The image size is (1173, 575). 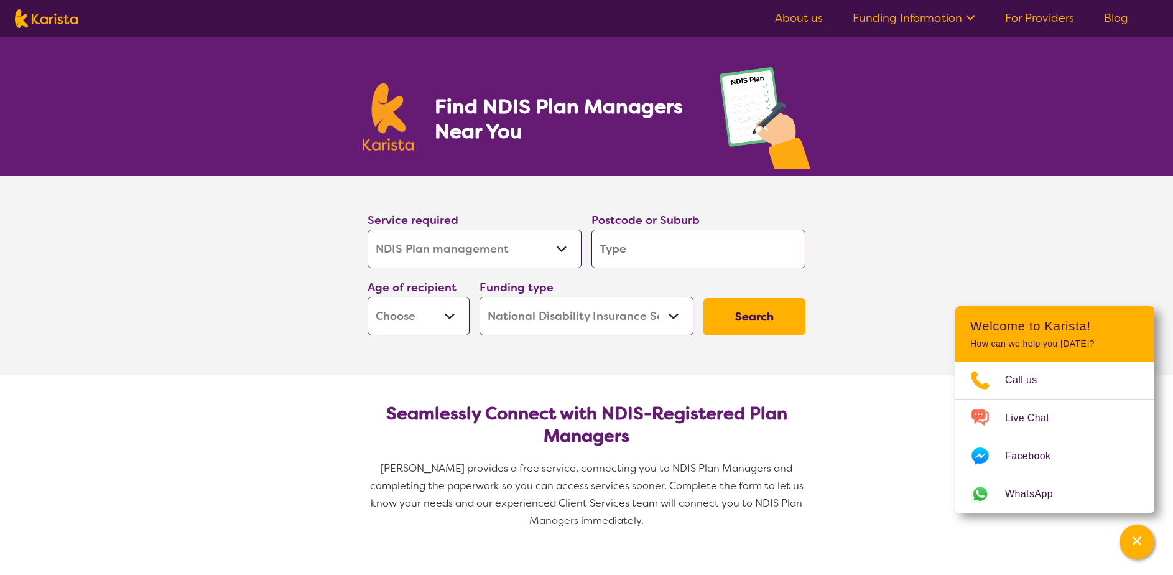 I want to click on ul: Choose channel, so click(x=1055, y=437).